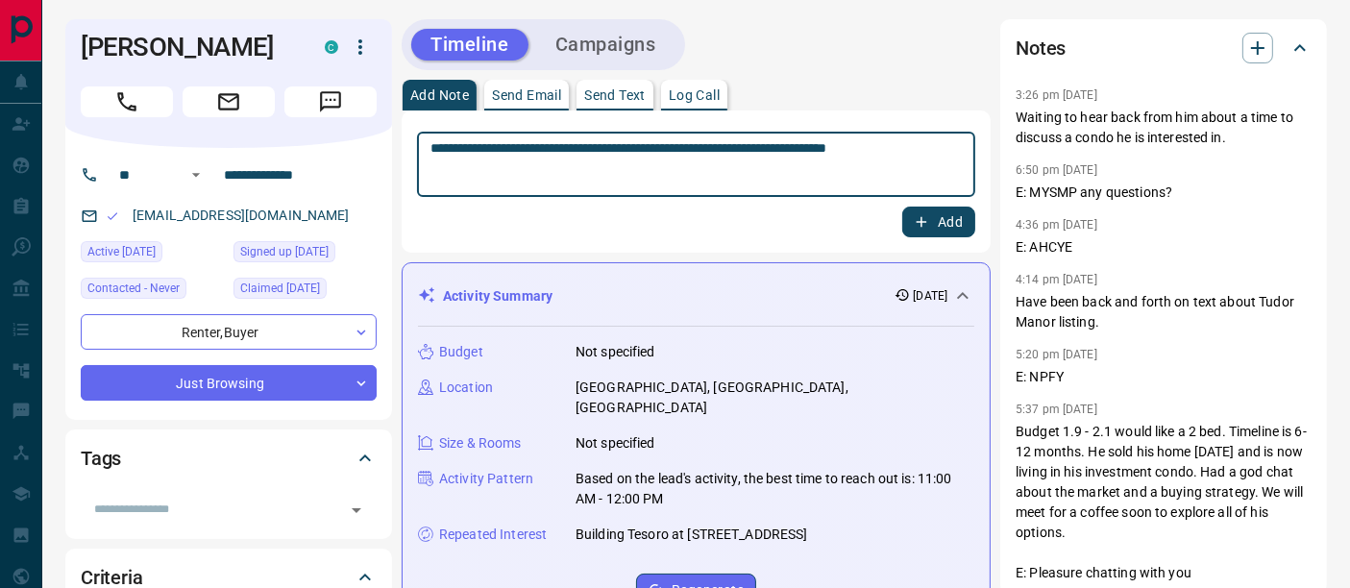 Image resolution: width=1350 pixels, height=588 pixels. Describe the element at coordinates (331, 102) in the screenshot. I see `span: Message` at that location.